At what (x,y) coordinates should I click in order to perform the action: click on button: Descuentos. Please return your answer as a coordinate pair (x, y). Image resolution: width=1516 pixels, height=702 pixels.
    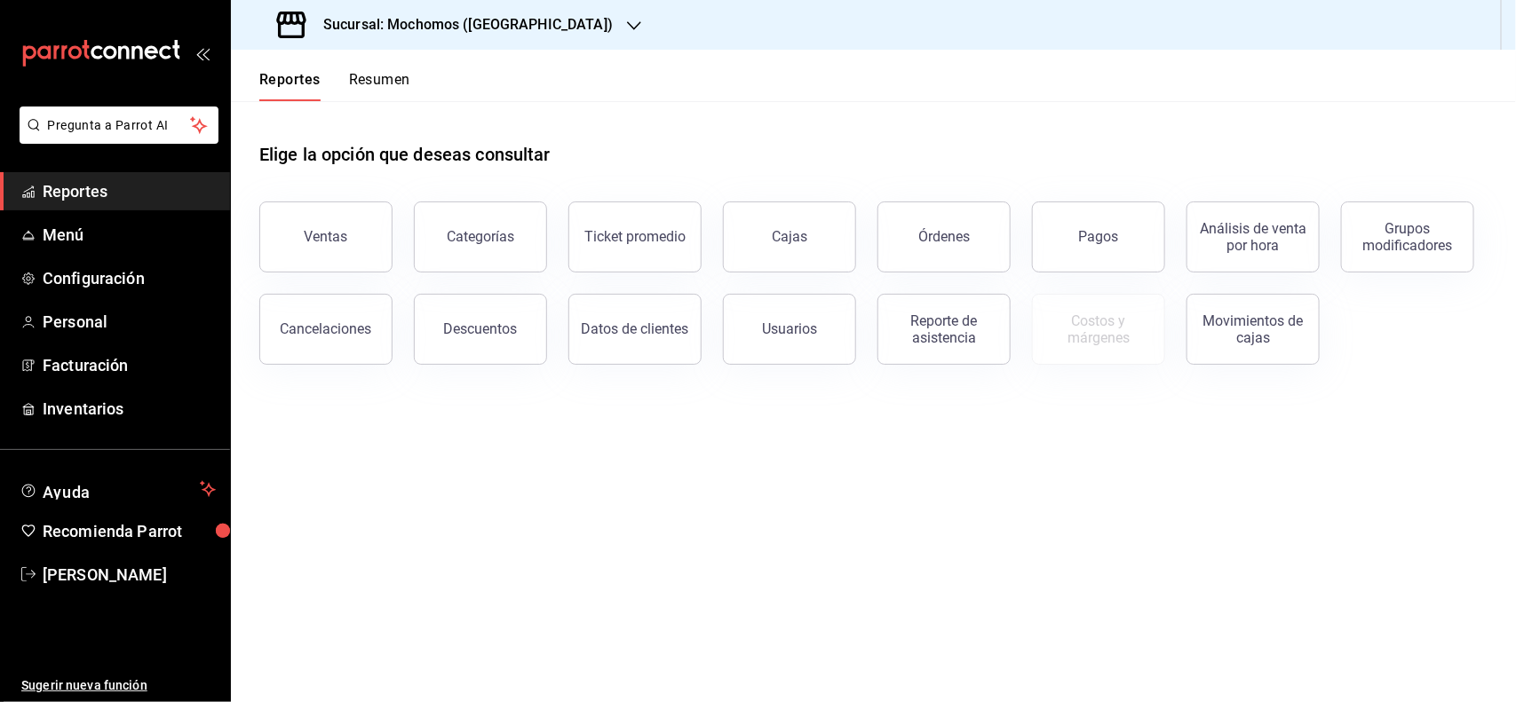
    Looking at the image, I should click on (480, 329).